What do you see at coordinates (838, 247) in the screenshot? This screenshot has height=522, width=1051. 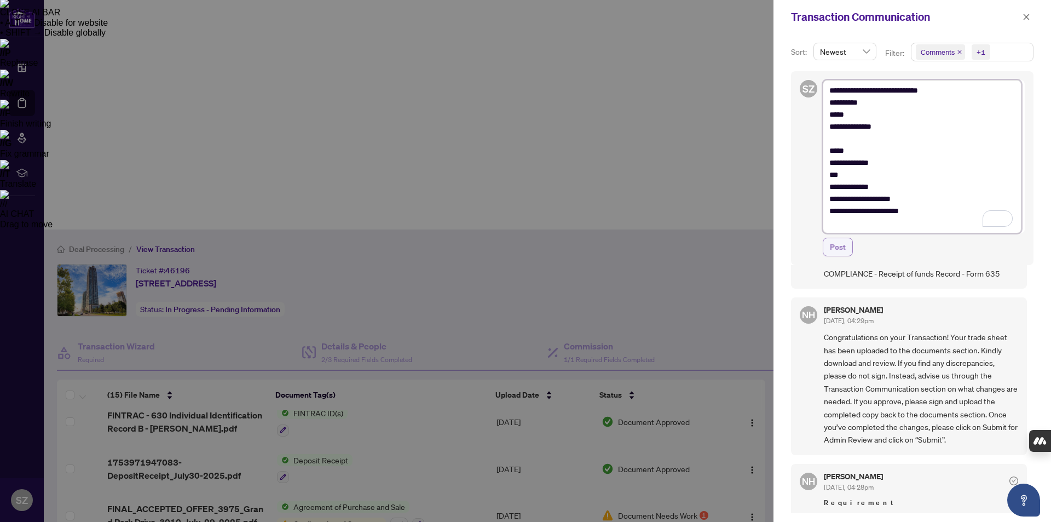 I see `span: Post` at bounding box center [838, 247].